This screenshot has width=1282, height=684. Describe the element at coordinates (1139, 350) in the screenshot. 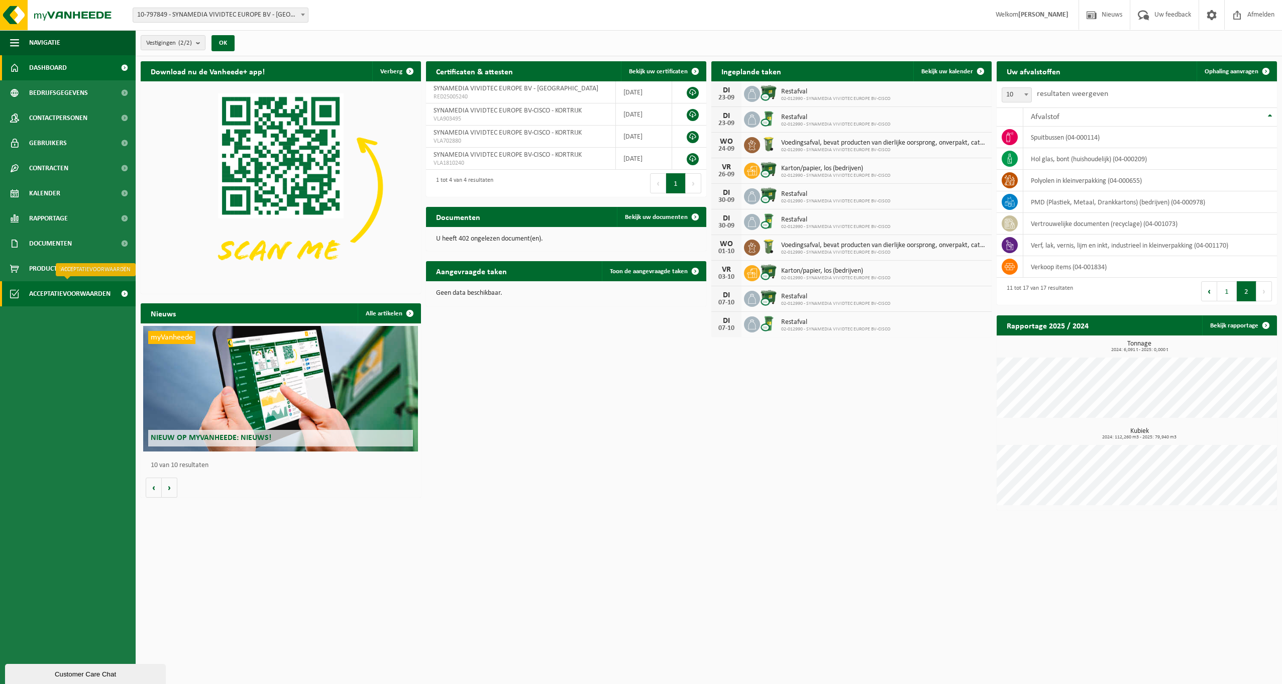

I see `span: 2024: 6,091 t - 2025: 0,000 t` at that location.